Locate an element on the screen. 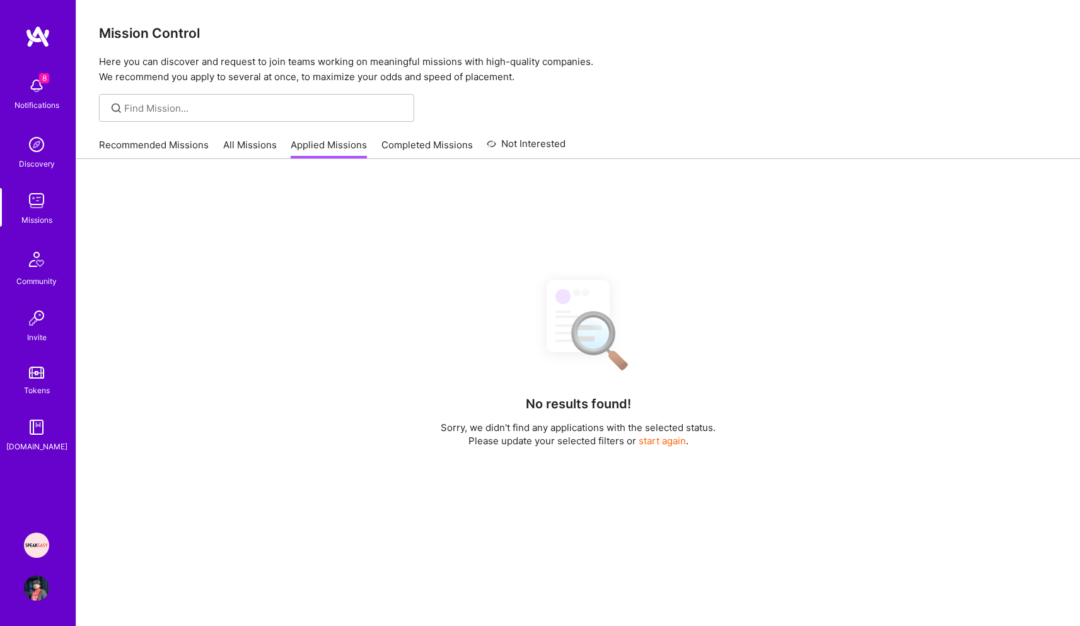 This screenshot has width=1080, height=626. img: Invite is located at coordinates (37, 318).